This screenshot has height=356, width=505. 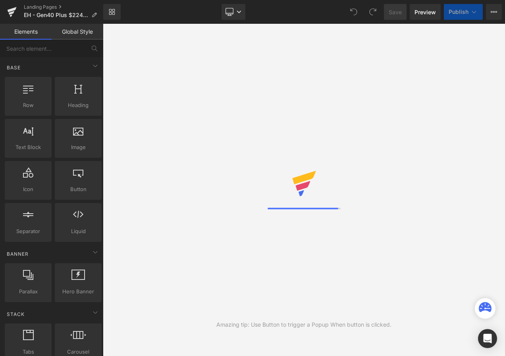 What do you see at coordinates (458, 12) in the screenshot?
I see `span: Publish` at bounding box center [458, 12].